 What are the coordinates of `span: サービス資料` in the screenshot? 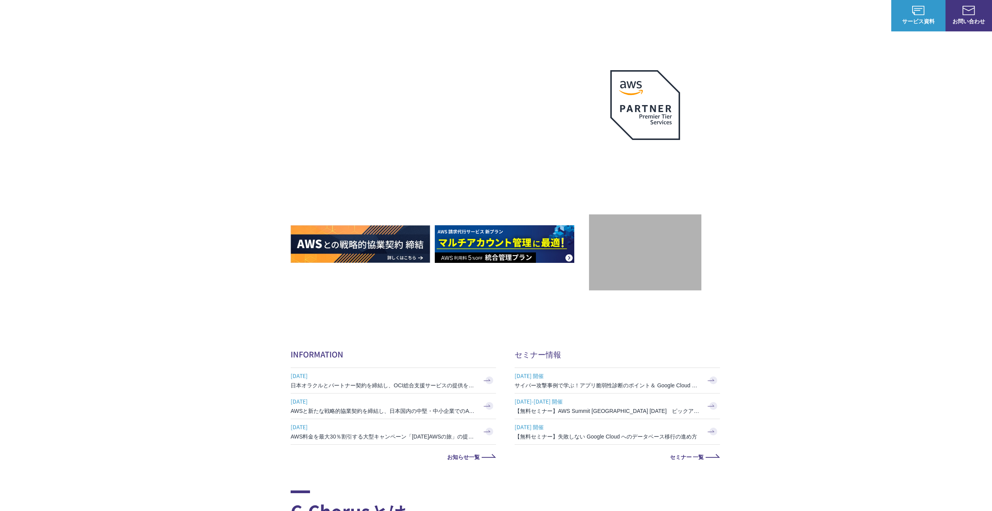 It's located at (919, 21).